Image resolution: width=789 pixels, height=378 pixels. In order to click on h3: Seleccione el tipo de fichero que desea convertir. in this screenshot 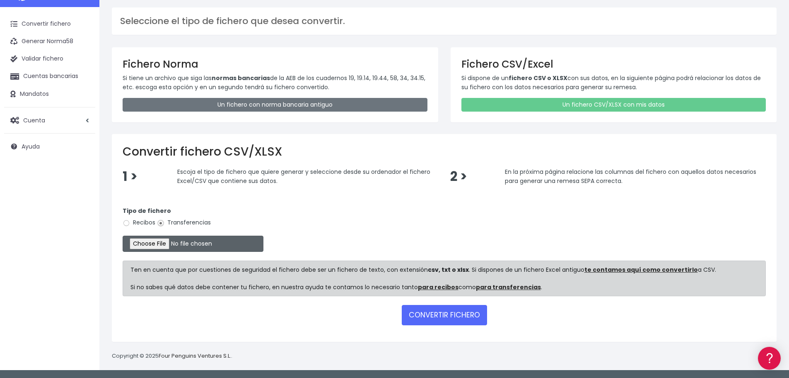, I will do `click(444, 21)`.